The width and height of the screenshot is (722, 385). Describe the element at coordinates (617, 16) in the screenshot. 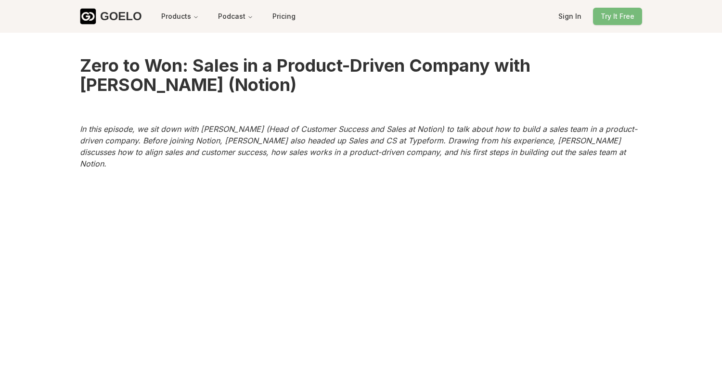

I see `a: Try It Free` at that location.